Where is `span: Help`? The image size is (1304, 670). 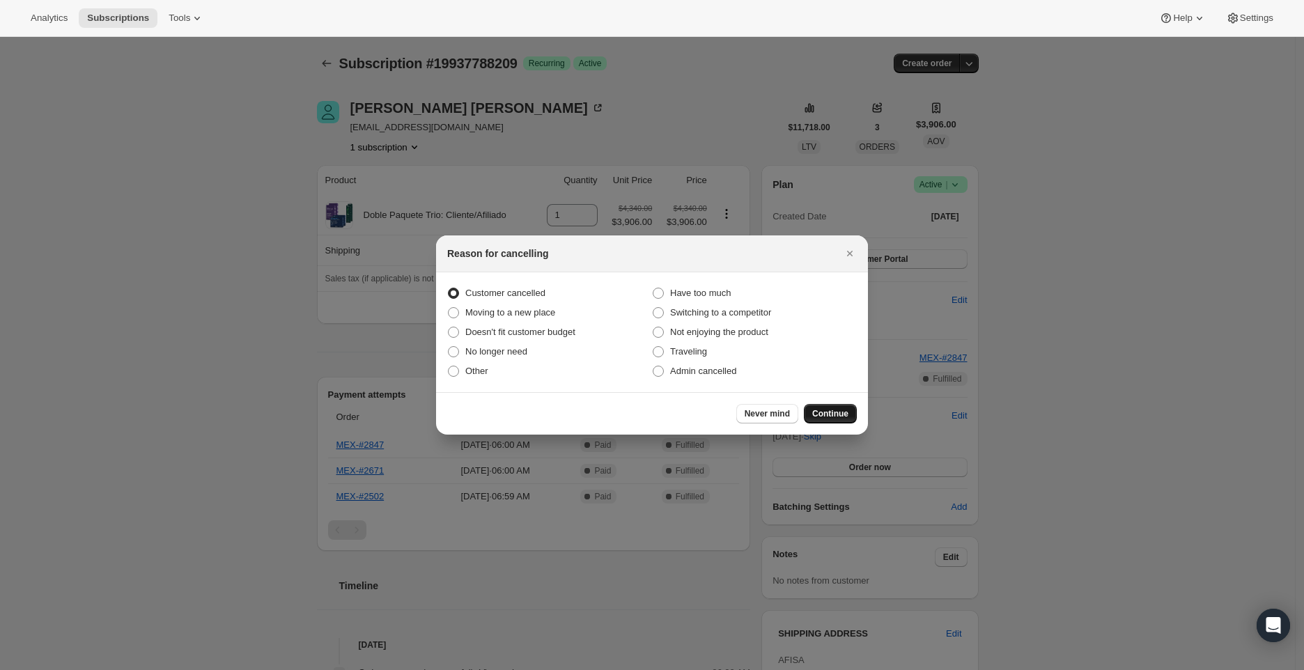 span: Help is located at coordinates (1182, 18).